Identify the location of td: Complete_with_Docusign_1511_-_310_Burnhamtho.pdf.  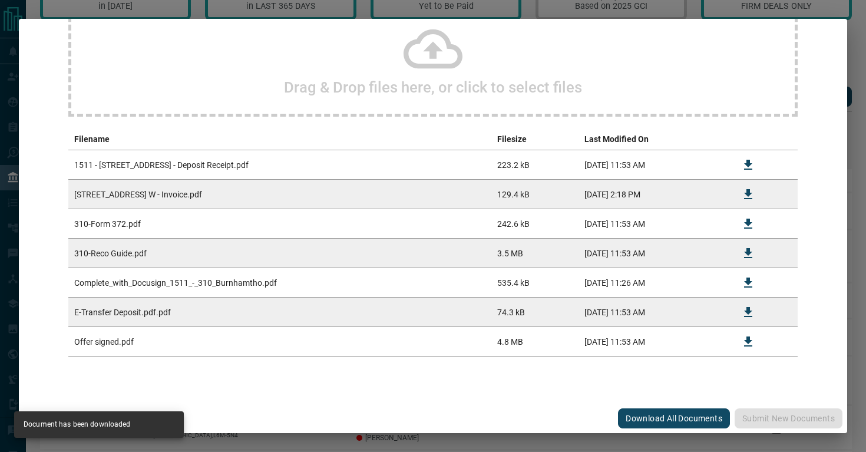
(280, 283).